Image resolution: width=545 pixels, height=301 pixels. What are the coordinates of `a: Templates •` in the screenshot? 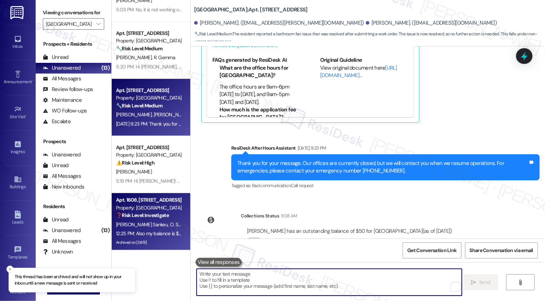 It's located at (18, 253).